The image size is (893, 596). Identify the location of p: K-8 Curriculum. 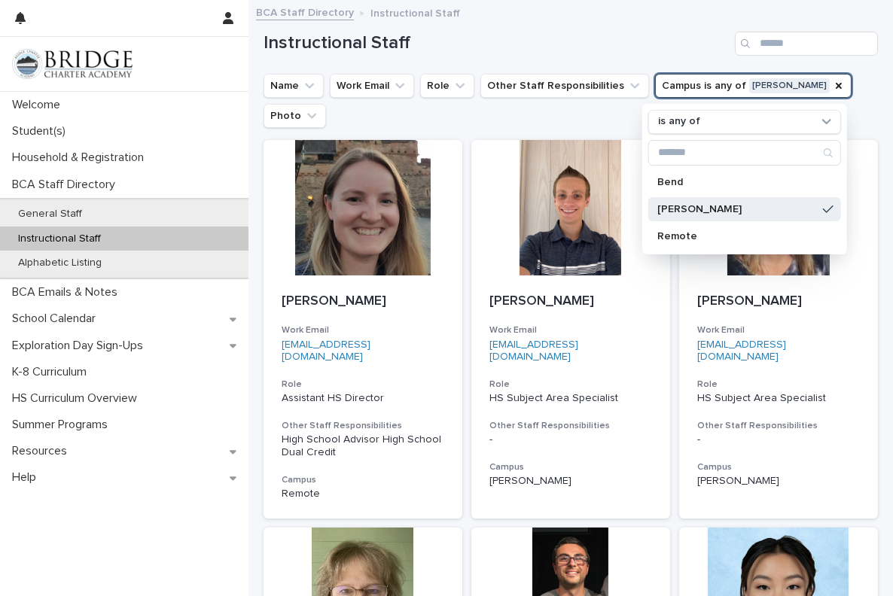
(52, 372).